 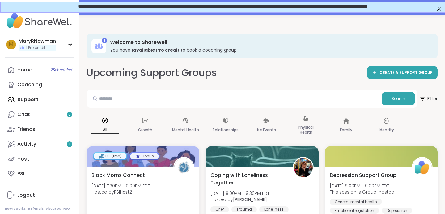 What do you see at coordinates (54, 209) in the screenshot?
I see `a: About Us` at bounding box center [54, 209].